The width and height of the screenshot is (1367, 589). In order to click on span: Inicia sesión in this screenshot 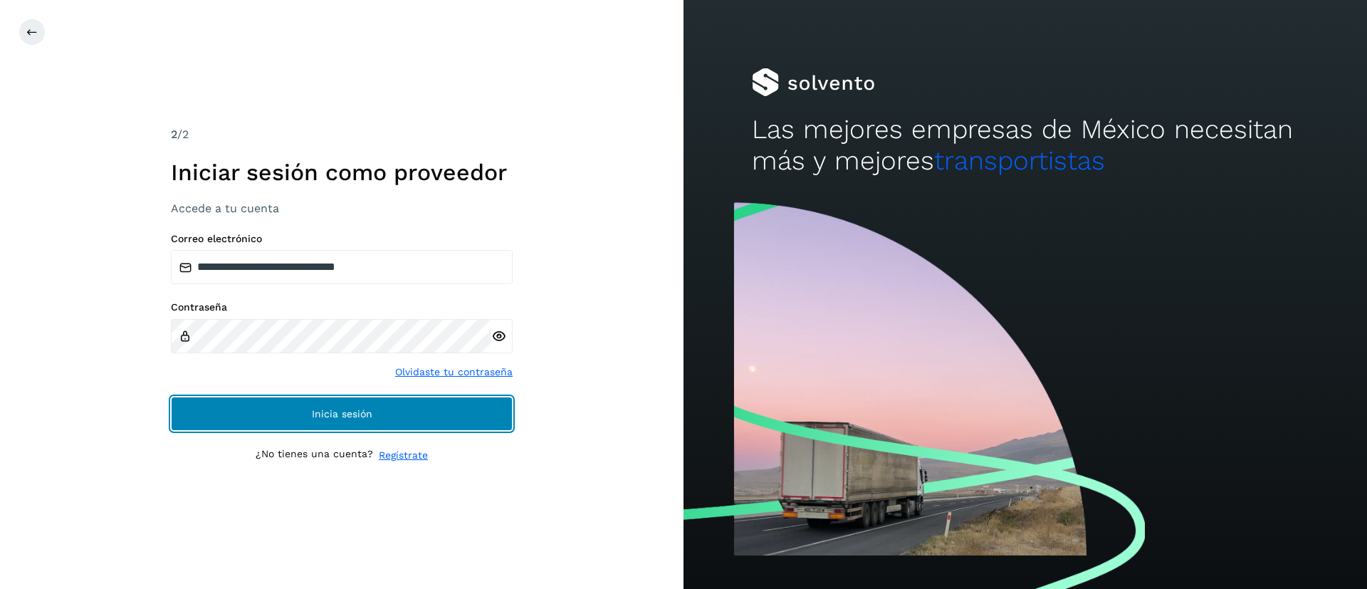, I will do `click(342, 414)`.